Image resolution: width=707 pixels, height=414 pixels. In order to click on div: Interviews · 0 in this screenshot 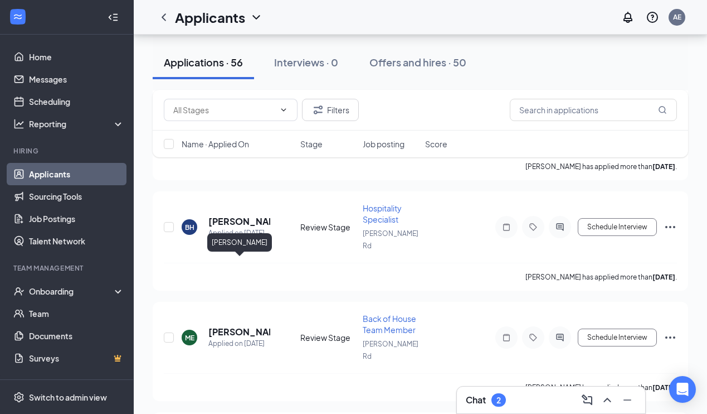, I will do `click(306, 62)`.